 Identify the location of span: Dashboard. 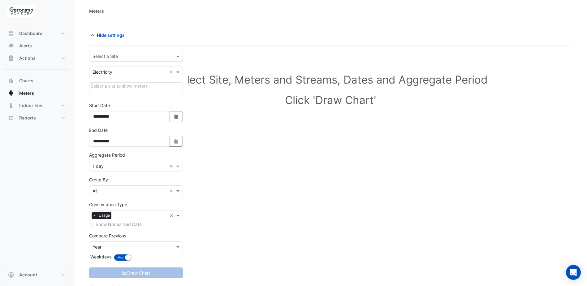
(31, 33).